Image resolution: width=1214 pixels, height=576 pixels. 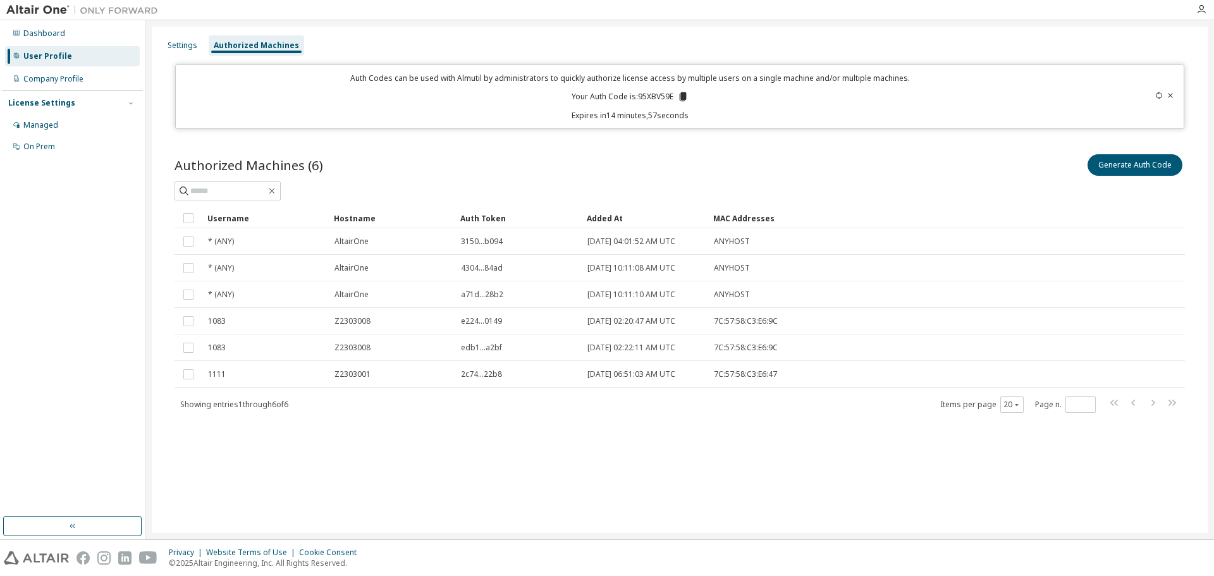 I want to click on img: Altair One, so click(x=85, y=10).